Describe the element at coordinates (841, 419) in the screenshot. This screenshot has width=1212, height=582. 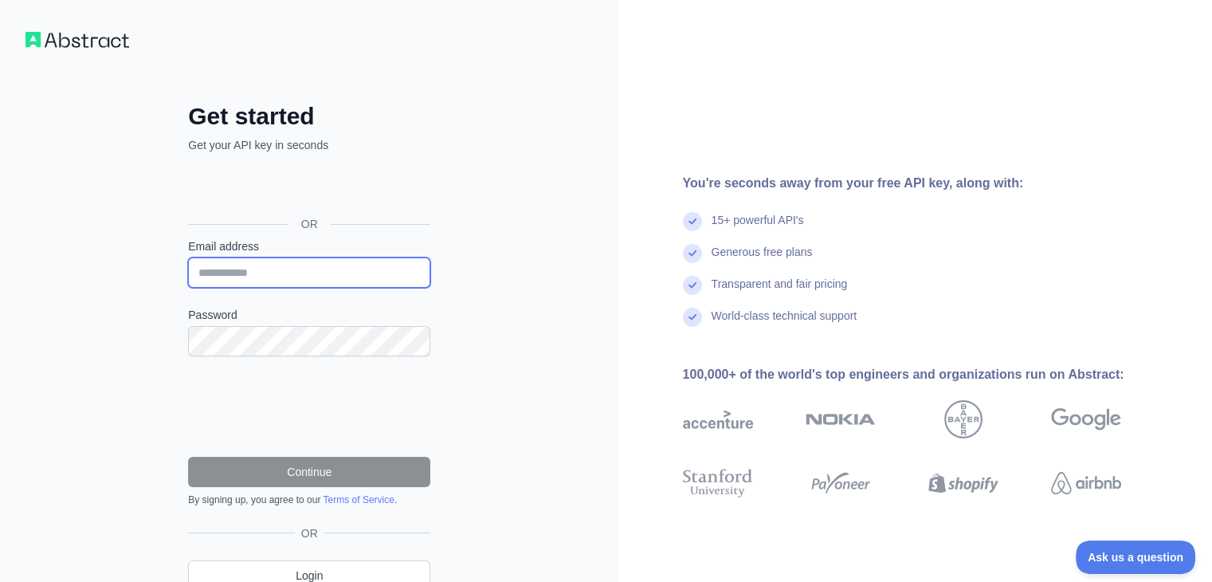
I see `img: nokia` at that location.